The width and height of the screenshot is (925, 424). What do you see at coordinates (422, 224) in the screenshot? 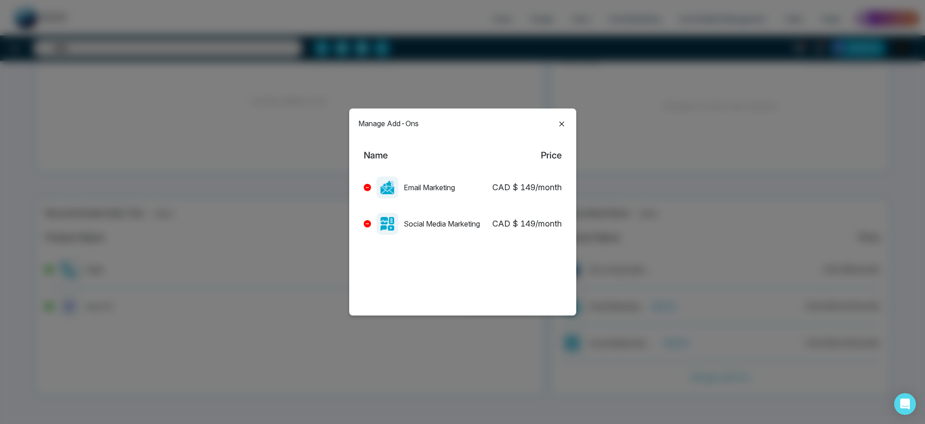
I see `div: Social Media Marketing` at bounding box center [422, 224].